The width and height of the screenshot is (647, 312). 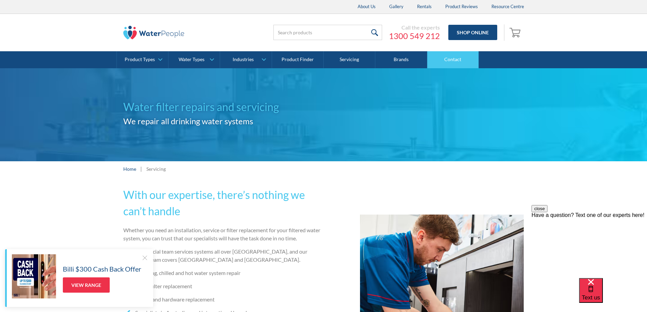 What do you see at coordinates (12, 19) in the screenshot?
I see `span: Text us` at bounding box center [12, 19].